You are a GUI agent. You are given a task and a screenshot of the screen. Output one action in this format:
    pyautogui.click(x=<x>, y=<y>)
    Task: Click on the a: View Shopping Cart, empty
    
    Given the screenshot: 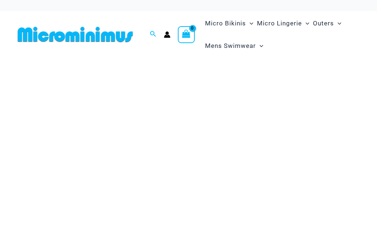 What is the action you would take?
    pyautogui.click(x=186, y=35)
    